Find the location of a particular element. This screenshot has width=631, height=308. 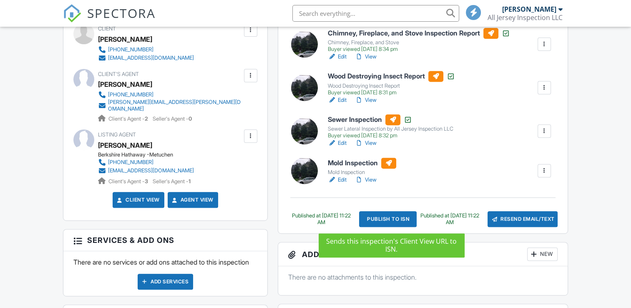

div: Chimney, Fireplace, and Stove is located at coordinates (419, 43).